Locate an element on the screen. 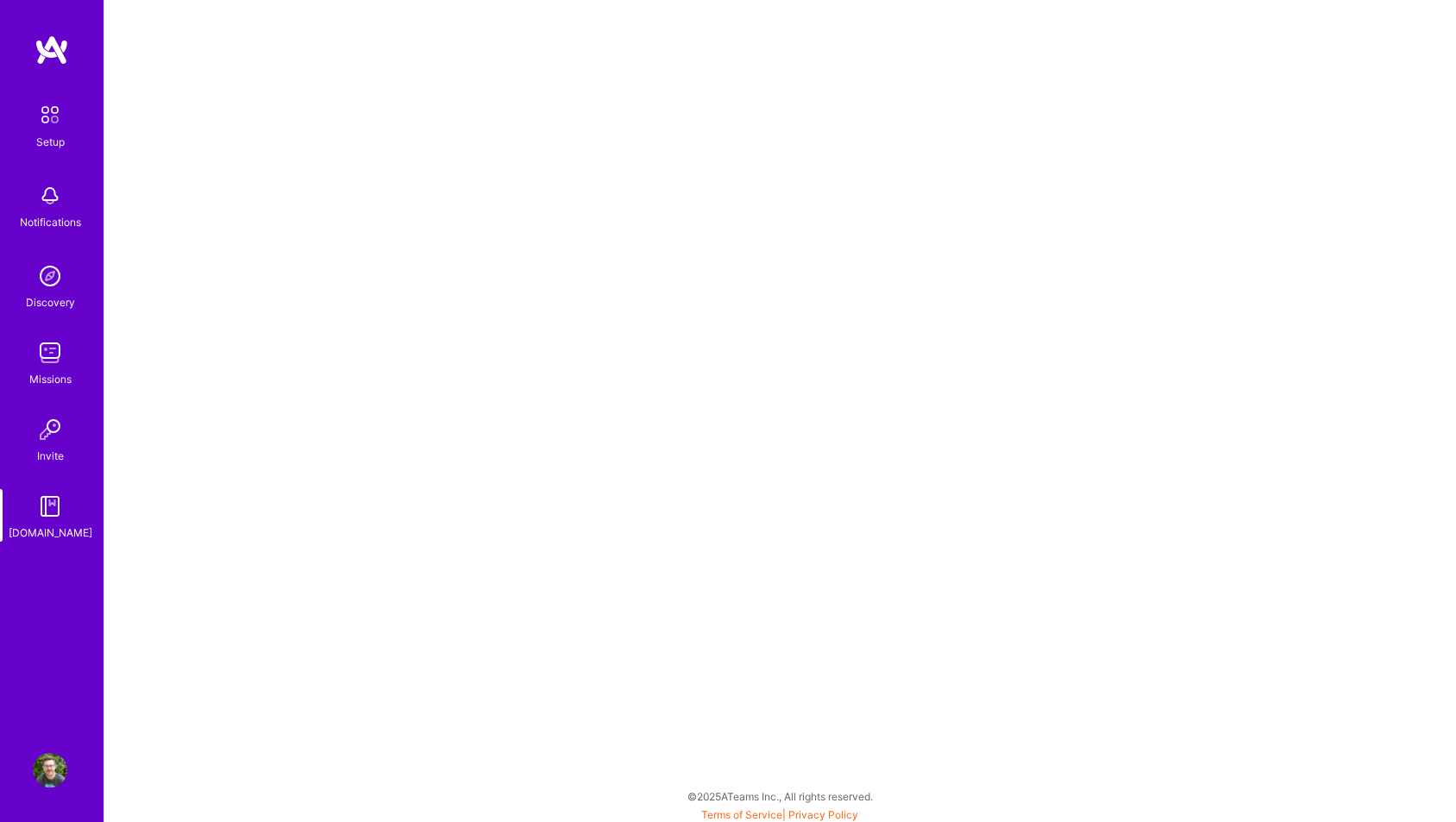 Image resolution: width=1456 pixels, height=822 pixels. div: Discovery is located at coordinates (50, 302).